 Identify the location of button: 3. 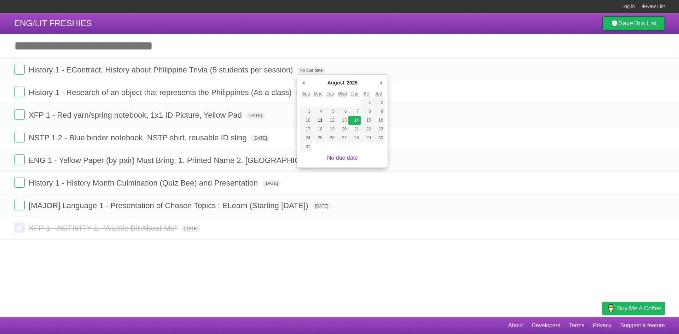
(306, 111).